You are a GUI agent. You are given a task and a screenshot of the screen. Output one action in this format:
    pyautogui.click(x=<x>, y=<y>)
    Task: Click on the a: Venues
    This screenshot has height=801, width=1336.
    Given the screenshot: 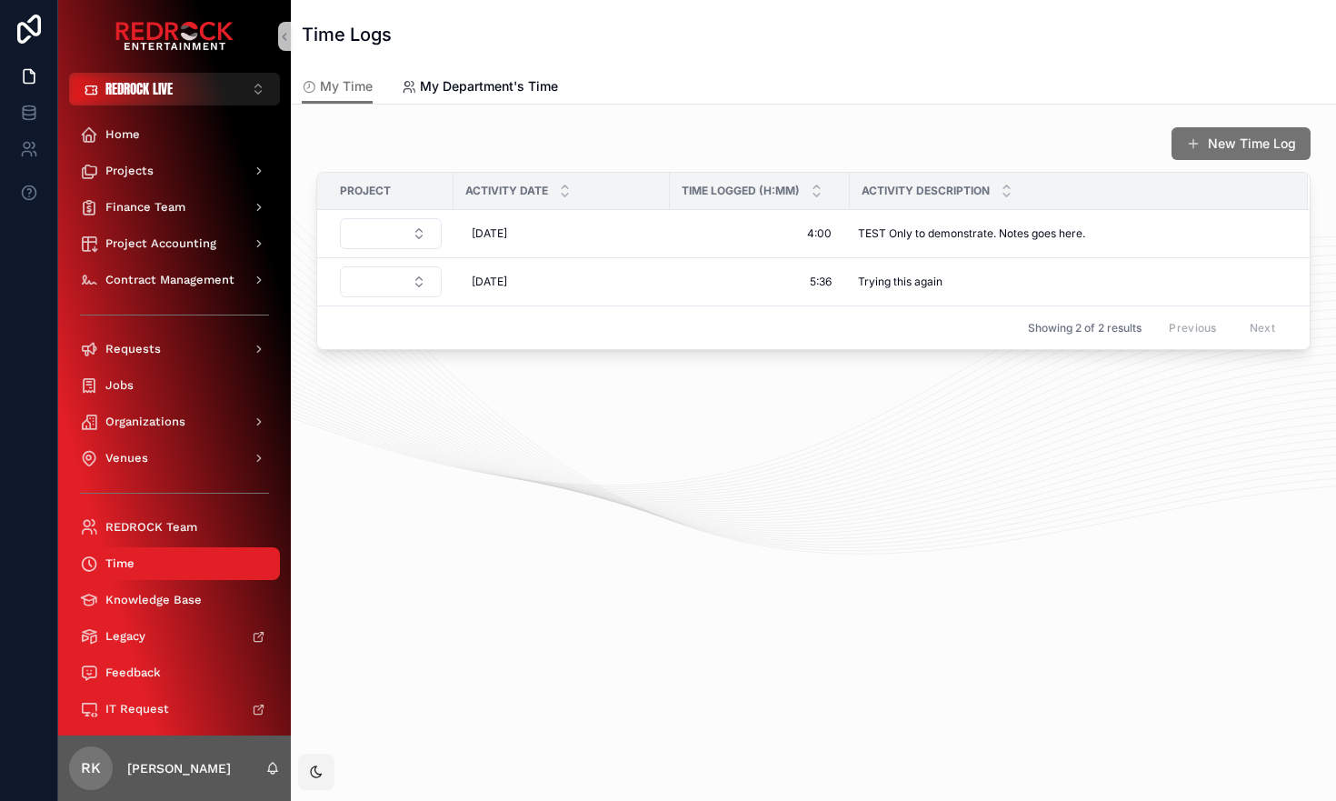 What is the action you would take?
    pyautogui.click(x=175, y=458)
    